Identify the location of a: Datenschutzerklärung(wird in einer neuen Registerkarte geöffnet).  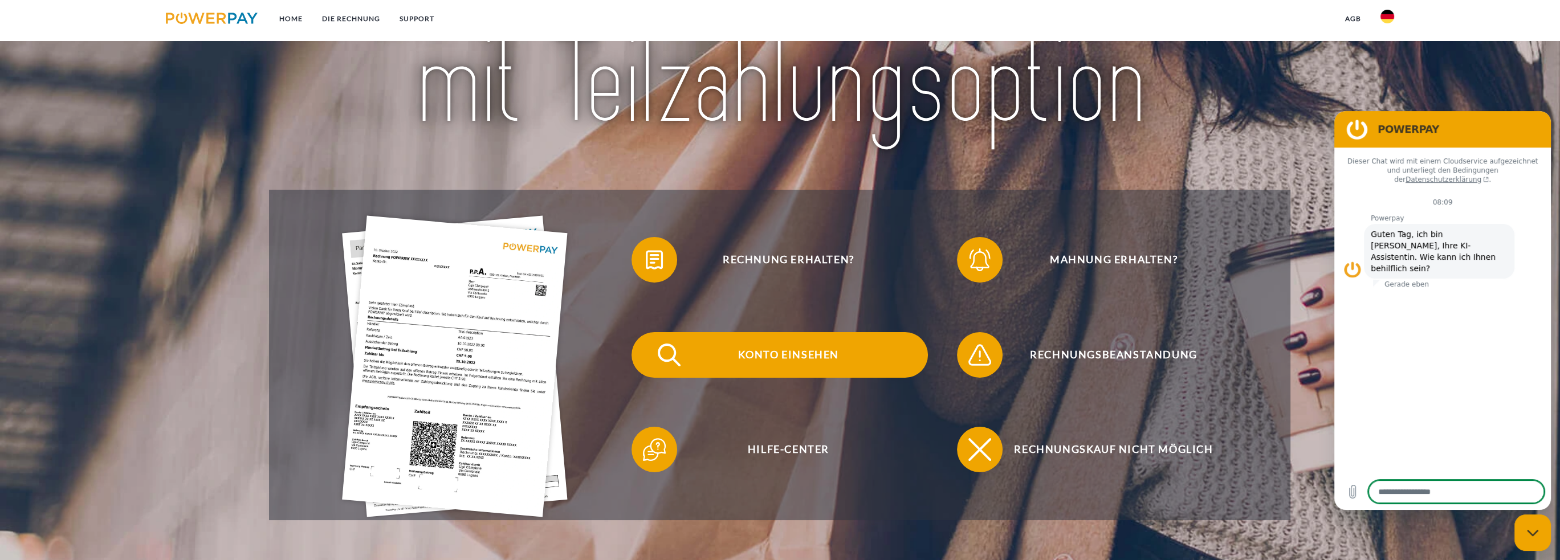
(113, 68).